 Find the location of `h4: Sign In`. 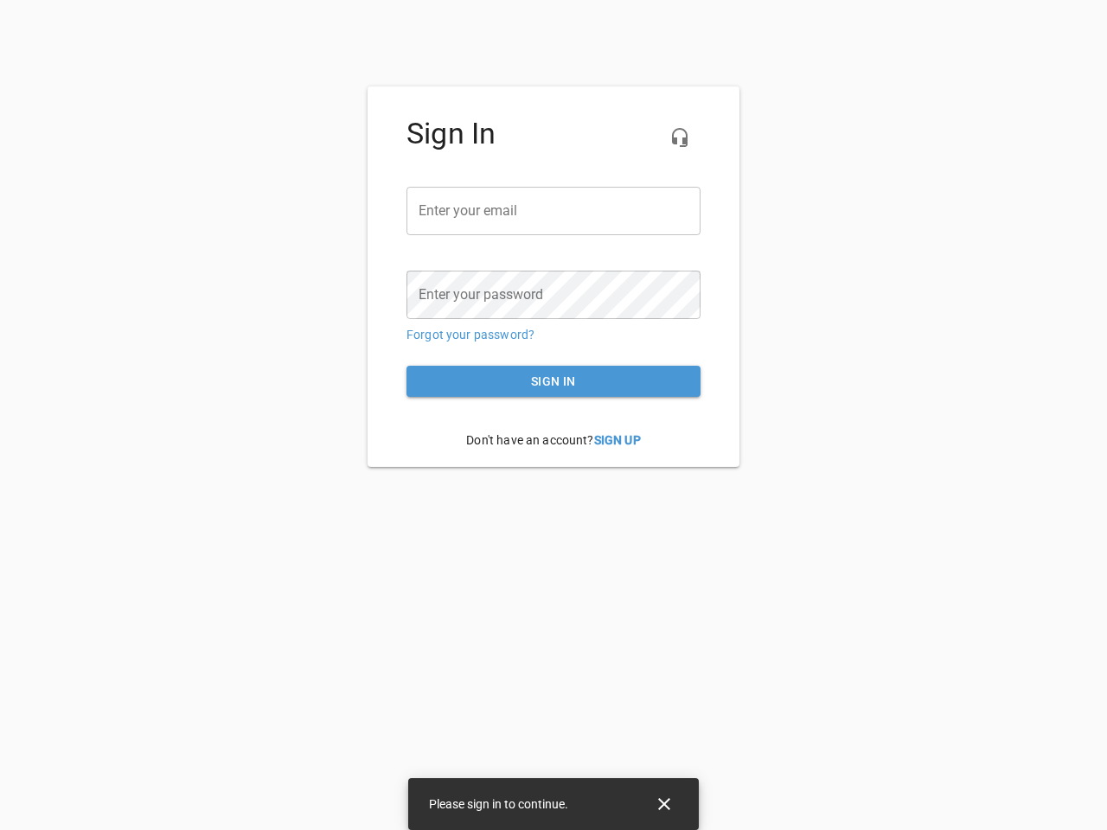

h4: Sign In is located at coordinates (553, 134).